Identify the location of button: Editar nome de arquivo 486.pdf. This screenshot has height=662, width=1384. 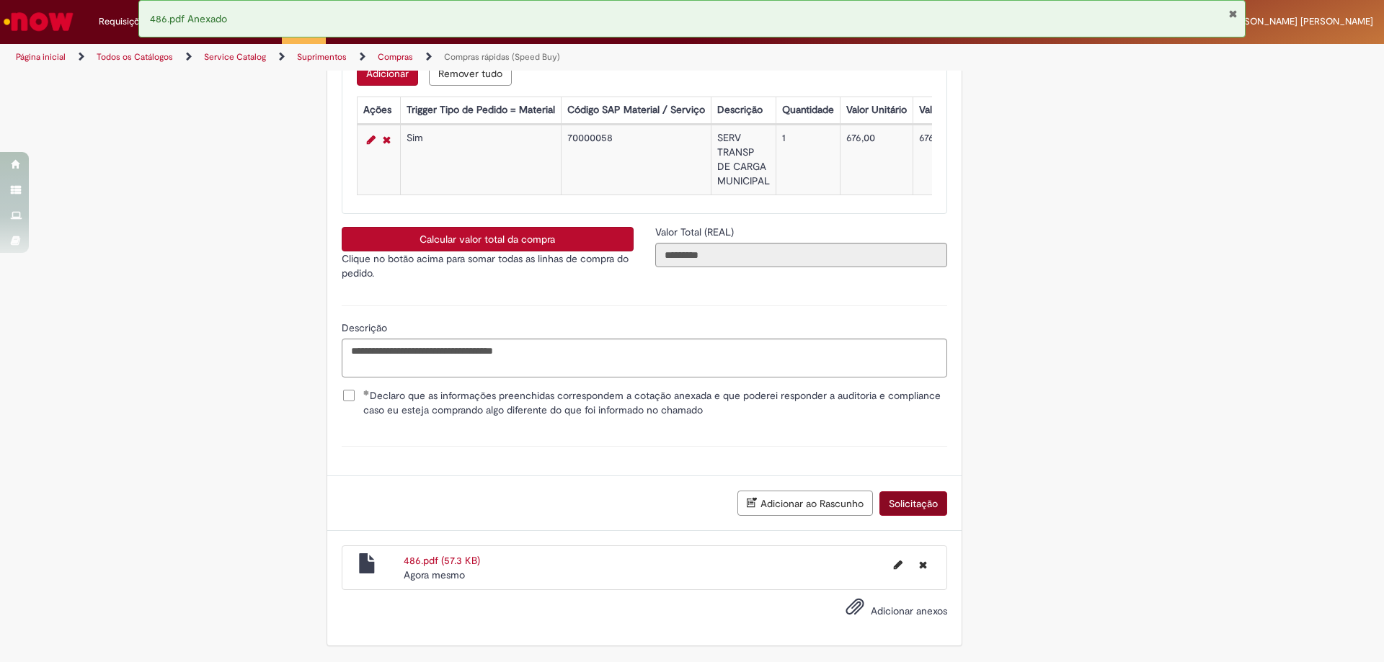
(898, 565).